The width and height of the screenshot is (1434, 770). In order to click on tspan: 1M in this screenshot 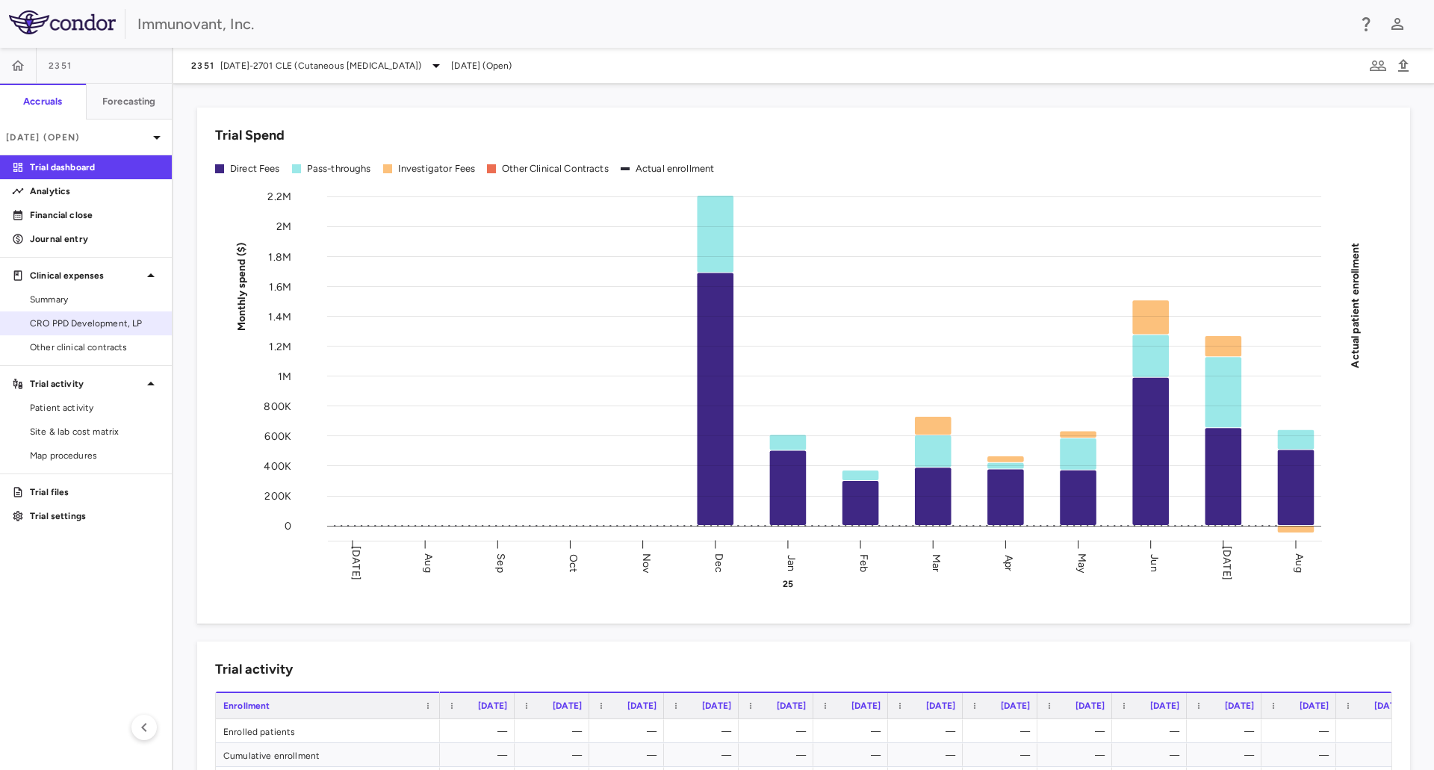, I will do `click(285, 376)`.